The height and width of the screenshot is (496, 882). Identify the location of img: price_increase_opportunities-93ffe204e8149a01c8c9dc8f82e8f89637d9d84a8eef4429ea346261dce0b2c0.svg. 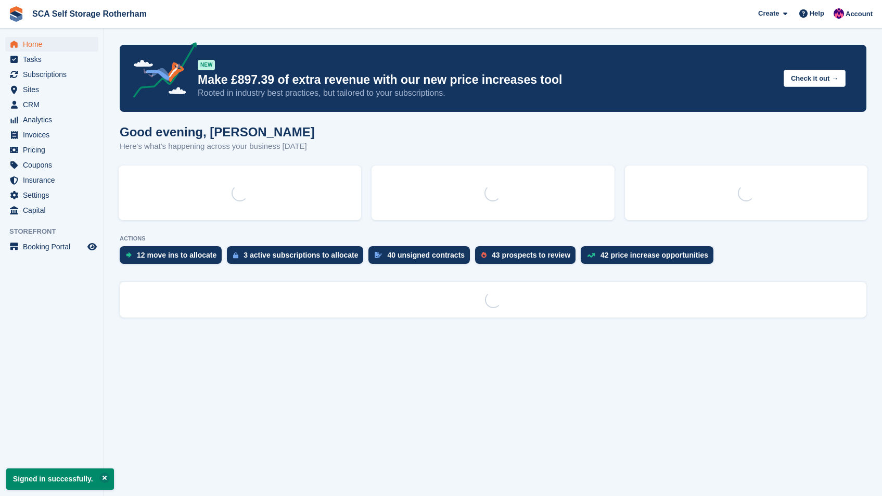
(591, 255).